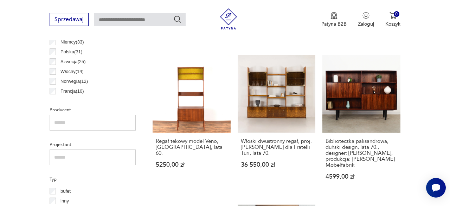 Image resolution: width=450 pixels, height=206 pixels. Describe the element at coordinates (74, 82) in the screenshot. I see `p: Norwegia ( 12 )` at that location.